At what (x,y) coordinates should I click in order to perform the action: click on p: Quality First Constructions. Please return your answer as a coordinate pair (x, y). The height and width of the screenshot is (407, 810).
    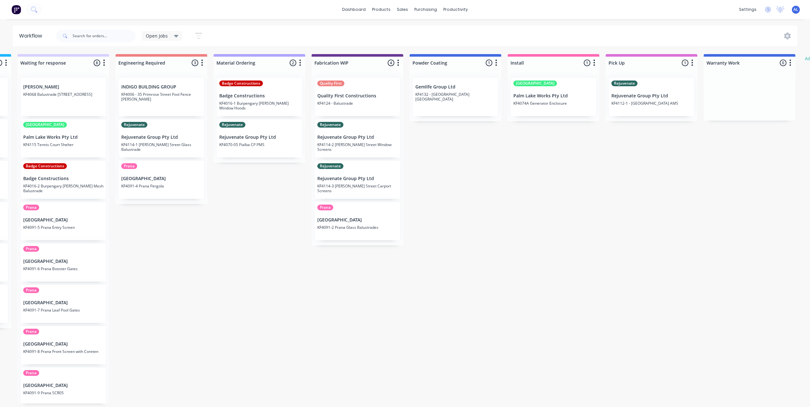
    Looking at the image, I should click on (357, 96).